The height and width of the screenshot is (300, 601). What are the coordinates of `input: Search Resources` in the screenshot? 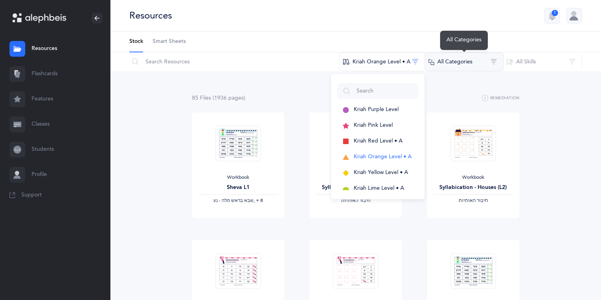 It's located at (234, 62).